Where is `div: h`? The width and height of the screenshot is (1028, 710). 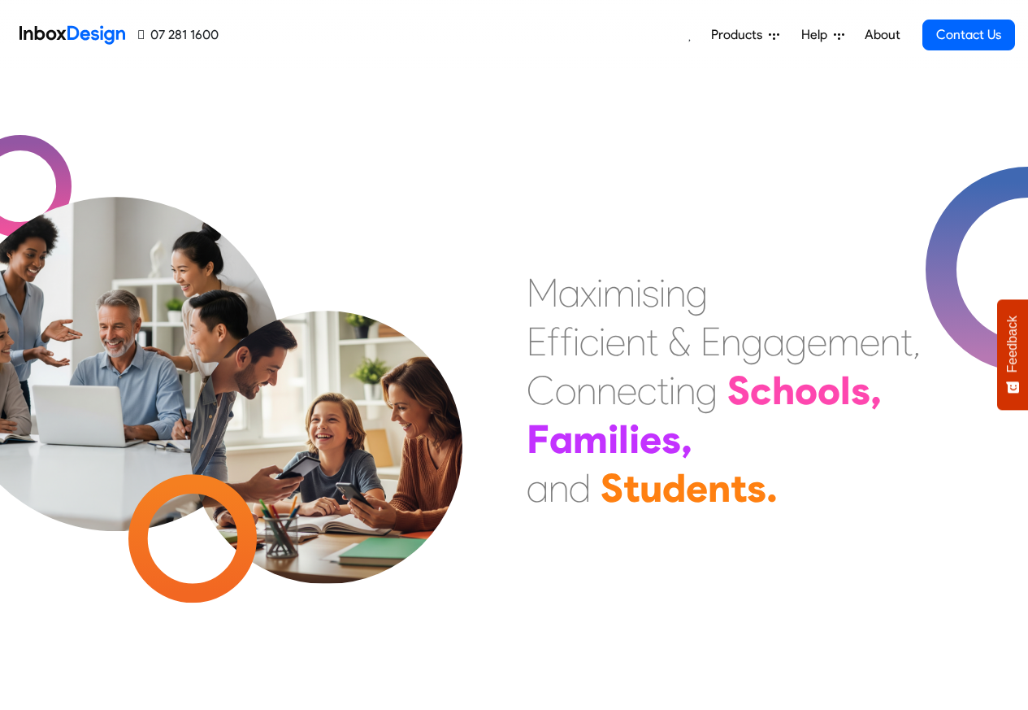 div: h is located at coordinates (784, 390).